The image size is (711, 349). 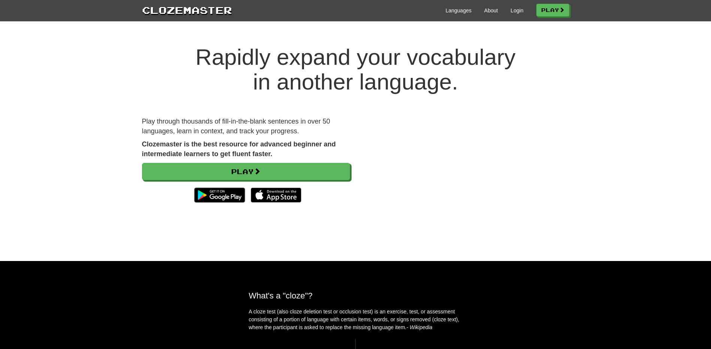 What do you see at coordinates (356, 296) in the screenshot?
I see `h2: What's a "cloze"?` at bounding box center [356, 296].